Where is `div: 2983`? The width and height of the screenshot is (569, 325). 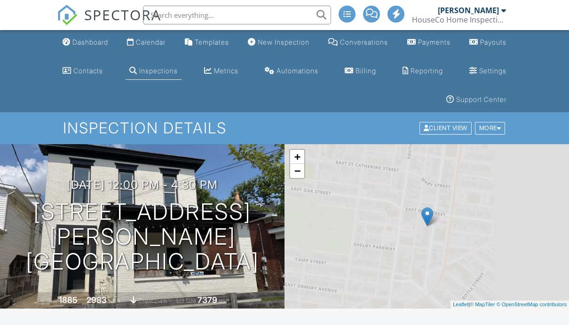 div: 2983 is located at coordinates (96, 300).